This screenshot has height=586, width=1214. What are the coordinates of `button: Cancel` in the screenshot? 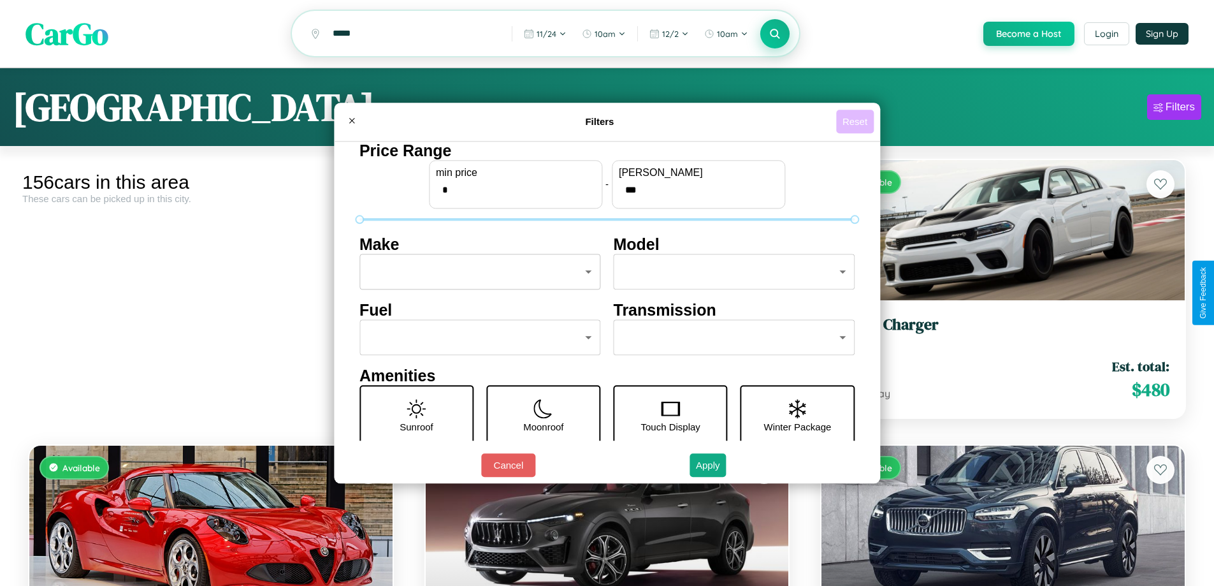 It's located at (508, 465).